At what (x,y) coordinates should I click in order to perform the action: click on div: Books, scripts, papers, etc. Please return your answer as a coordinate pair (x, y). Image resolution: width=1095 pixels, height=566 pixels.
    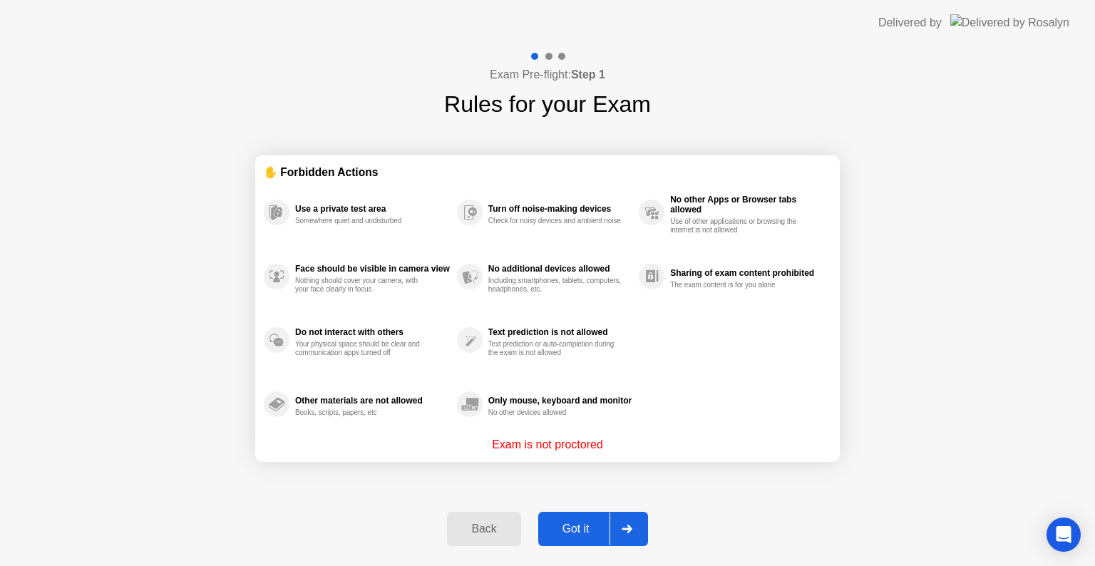
    Looking at the image, I should click on (362, 413).